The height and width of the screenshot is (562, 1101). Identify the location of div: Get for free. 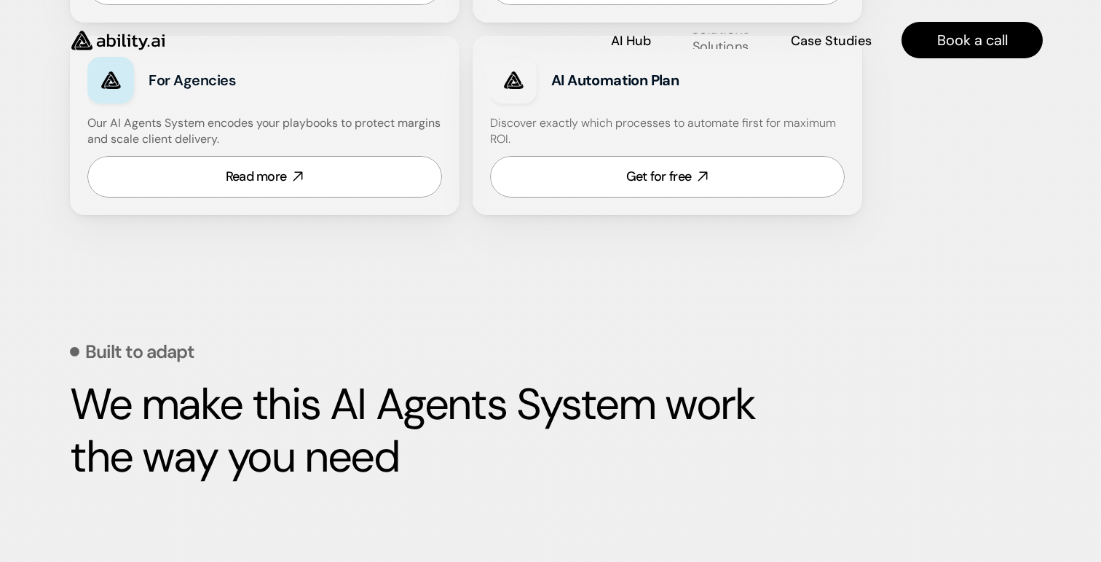
(659, 176).